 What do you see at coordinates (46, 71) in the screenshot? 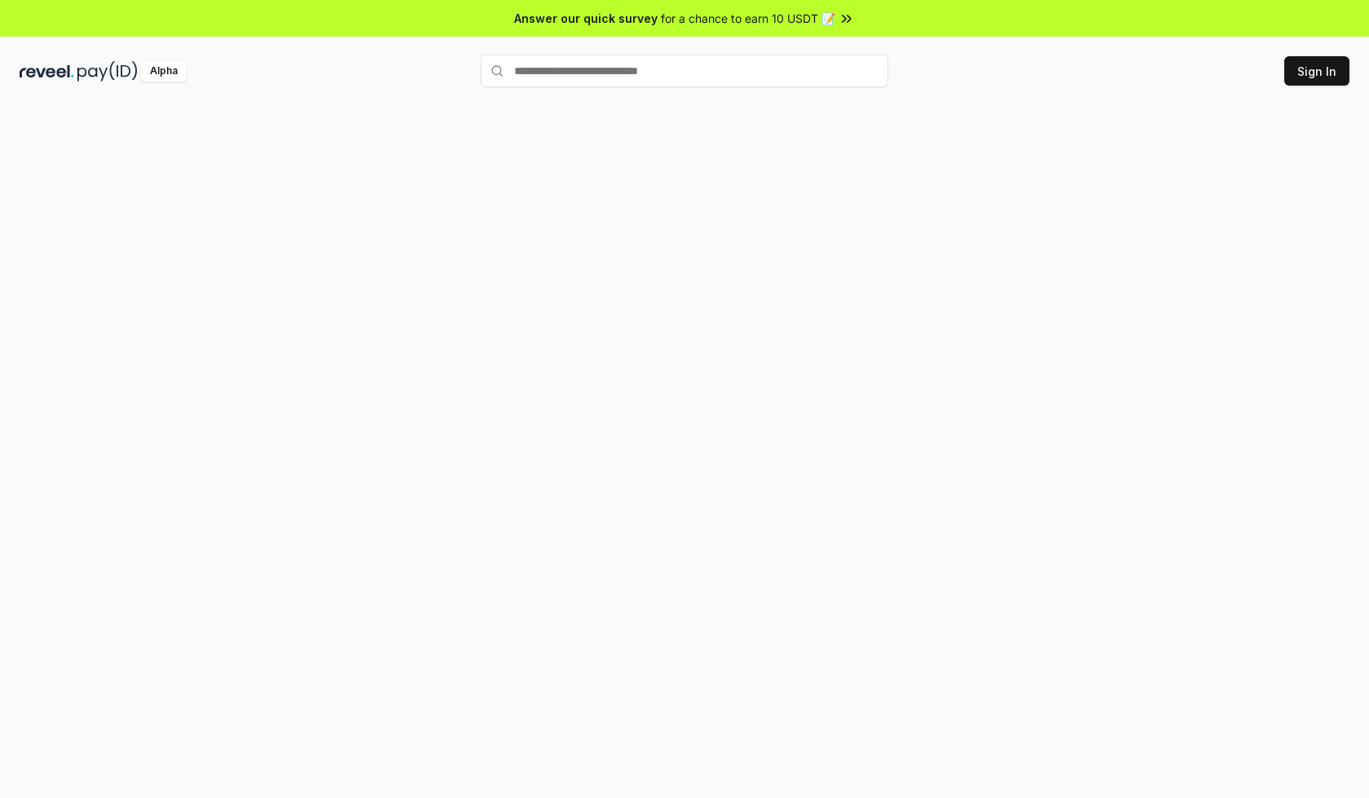
I see `img: reveel_dark` at bounding box center [46, 71].